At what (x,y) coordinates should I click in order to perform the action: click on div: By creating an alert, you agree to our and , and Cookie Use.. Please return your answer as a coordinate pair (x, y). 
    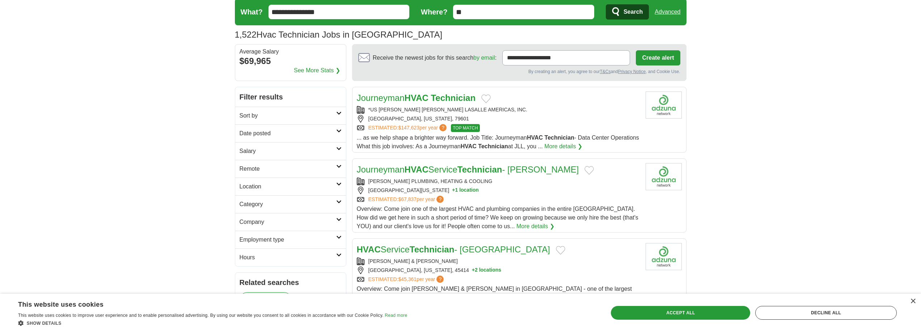
    Looking at the image, I should click on (519, 72).